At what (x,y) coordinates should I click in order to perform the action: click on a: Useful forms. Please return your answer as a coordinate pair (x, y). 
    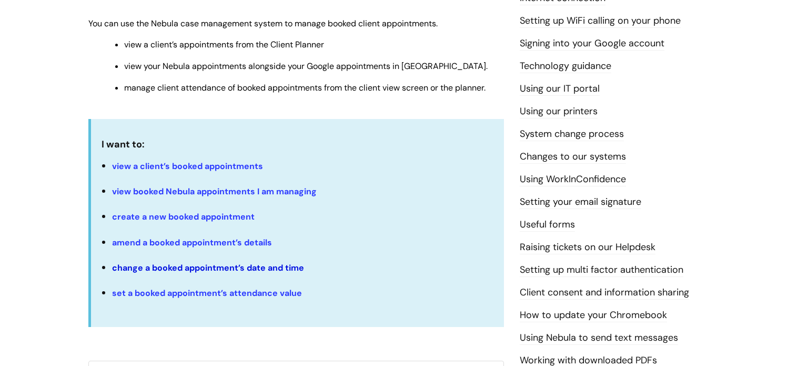
    Looking at the image, I should click on (547, 225).